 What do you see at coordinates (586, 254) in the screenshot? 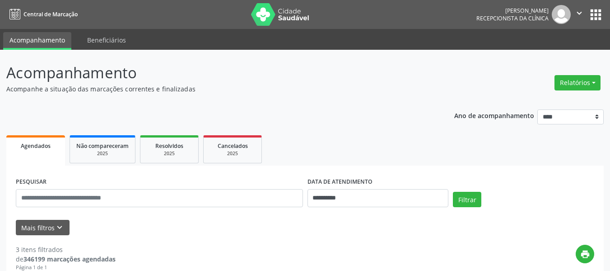
I see `i: print` at bounding box center [586, 254].